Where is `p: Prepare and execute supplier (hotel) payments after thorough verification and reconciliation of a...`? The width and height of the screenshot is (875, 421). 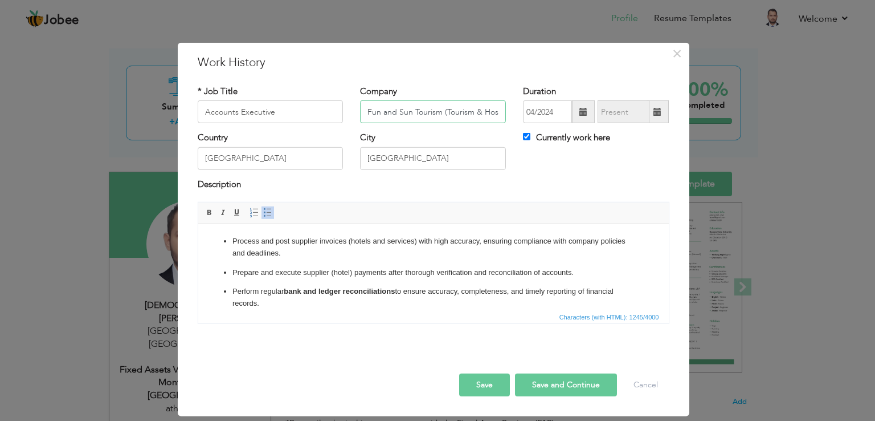 p: Prepare and execute supplier (hotel) payments after thorough verification and reconciliation of a... is located at coordinates (235, 48).